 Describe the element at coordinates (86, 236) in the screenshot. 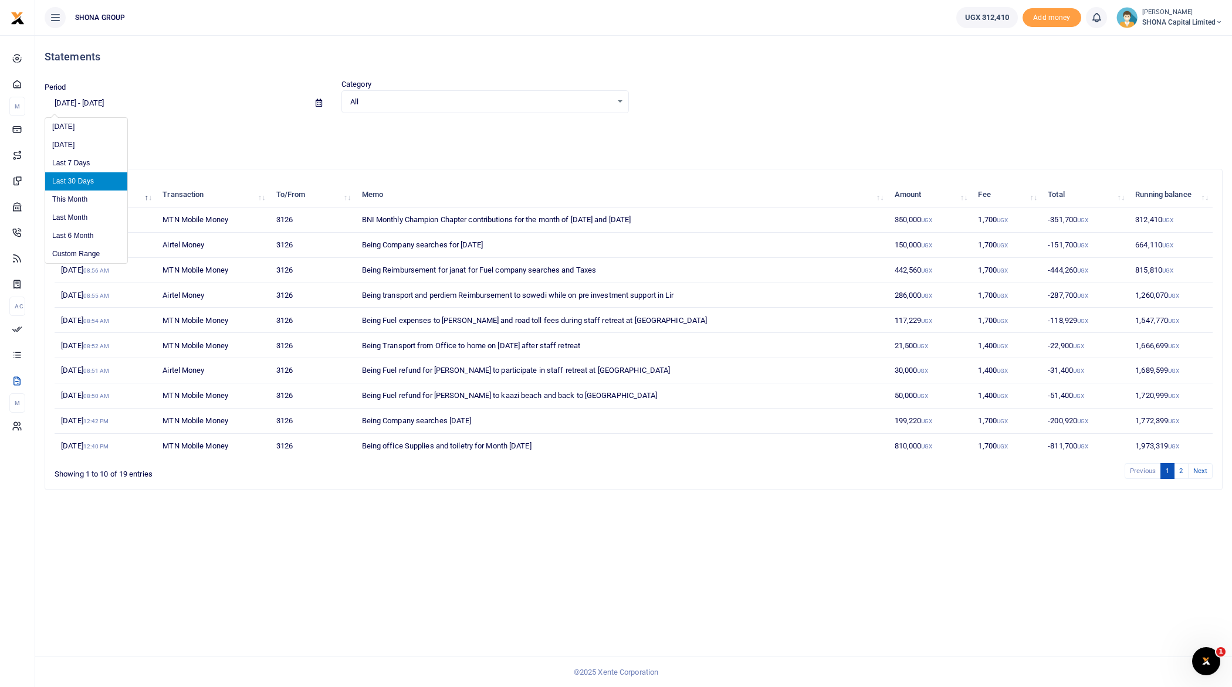

I see `li: Last 6 Month` at that location.